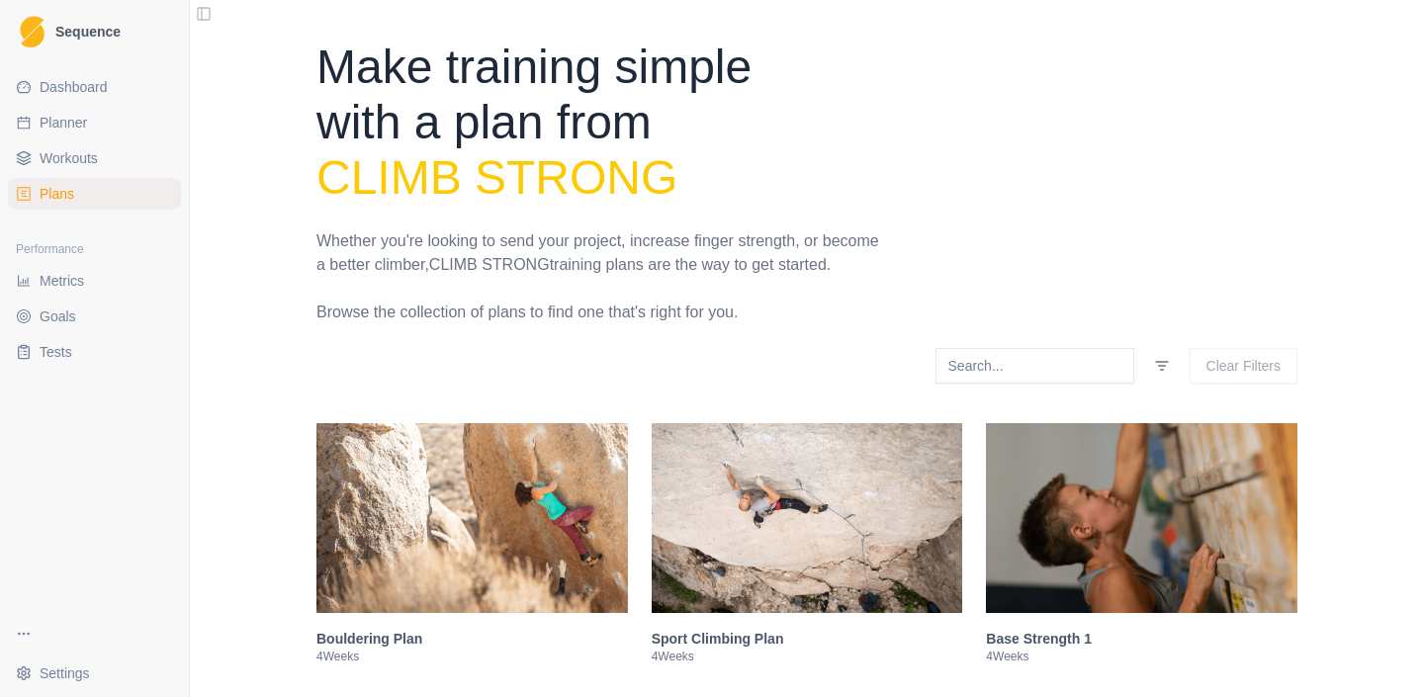 The image size is (1424, 697). I want to click on a: Tests, so click(94, 352).